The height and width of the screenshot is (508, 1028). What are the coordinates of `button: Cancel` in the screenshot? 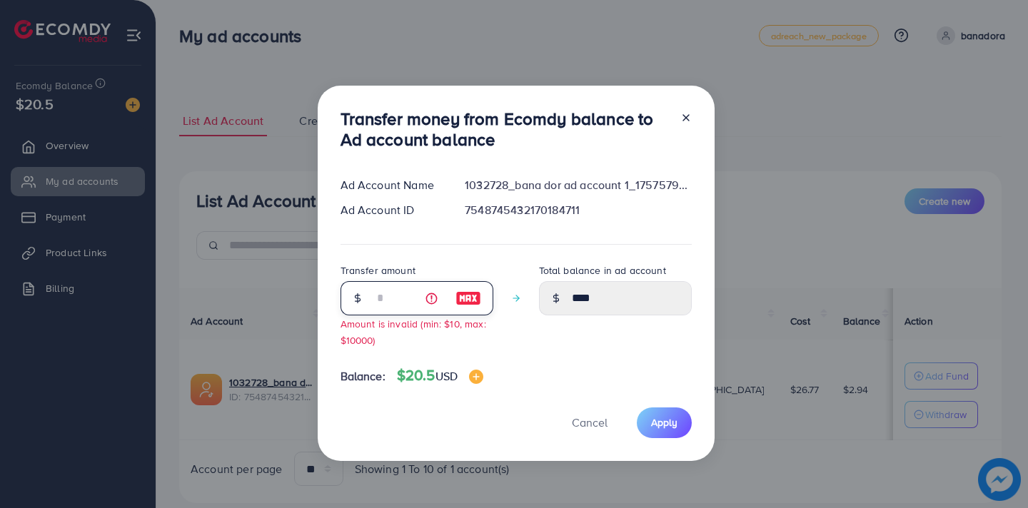 It's located at (589, 422).